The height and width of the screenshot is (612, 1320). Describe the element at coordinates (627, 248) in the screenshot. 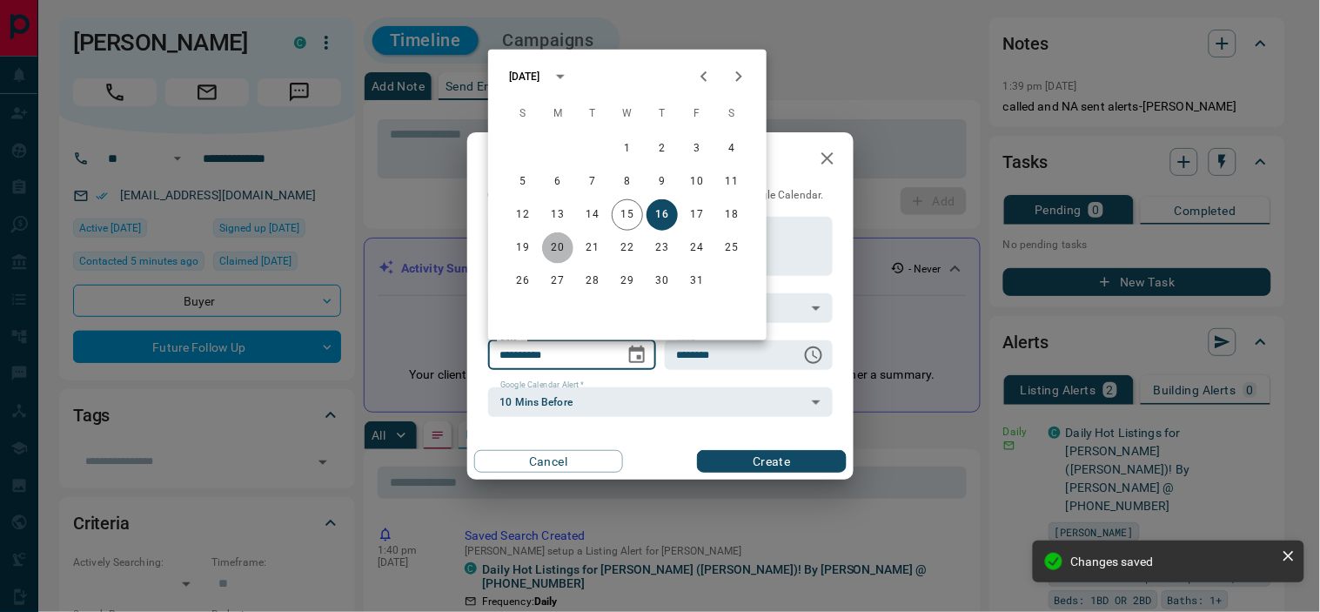

I see `button: 22` at that location.